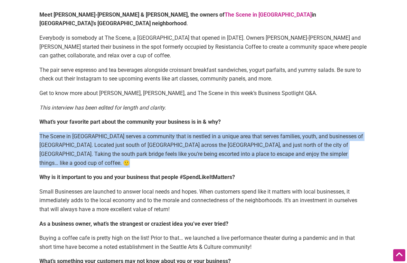 The height and width of the screenshot is (263, 407). Describe the element at coordinates (203, 242) in the screenshot. I see `p: Buying a coffee cafe is pretty high on the list! Prior to that… we launched a live performance th...` at that location.